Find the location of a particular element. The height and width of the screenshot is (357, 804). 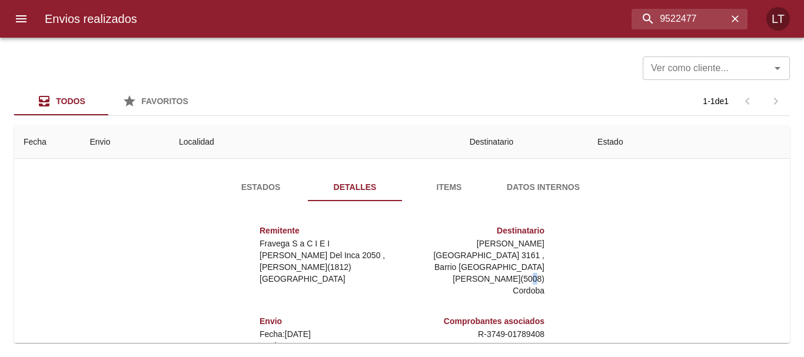

p: Envío: 9522477 is located at coordinates (329, 346).